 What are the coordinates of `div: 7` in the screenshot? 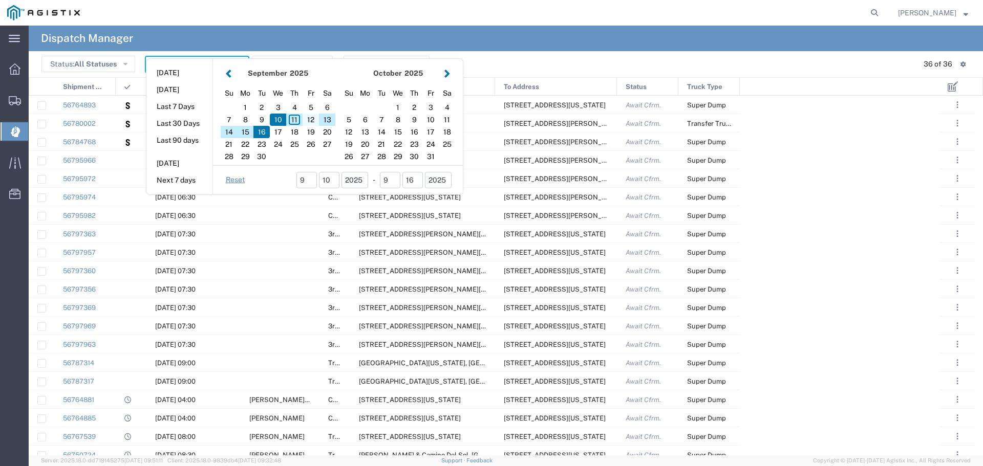 It's located at (381, 120).